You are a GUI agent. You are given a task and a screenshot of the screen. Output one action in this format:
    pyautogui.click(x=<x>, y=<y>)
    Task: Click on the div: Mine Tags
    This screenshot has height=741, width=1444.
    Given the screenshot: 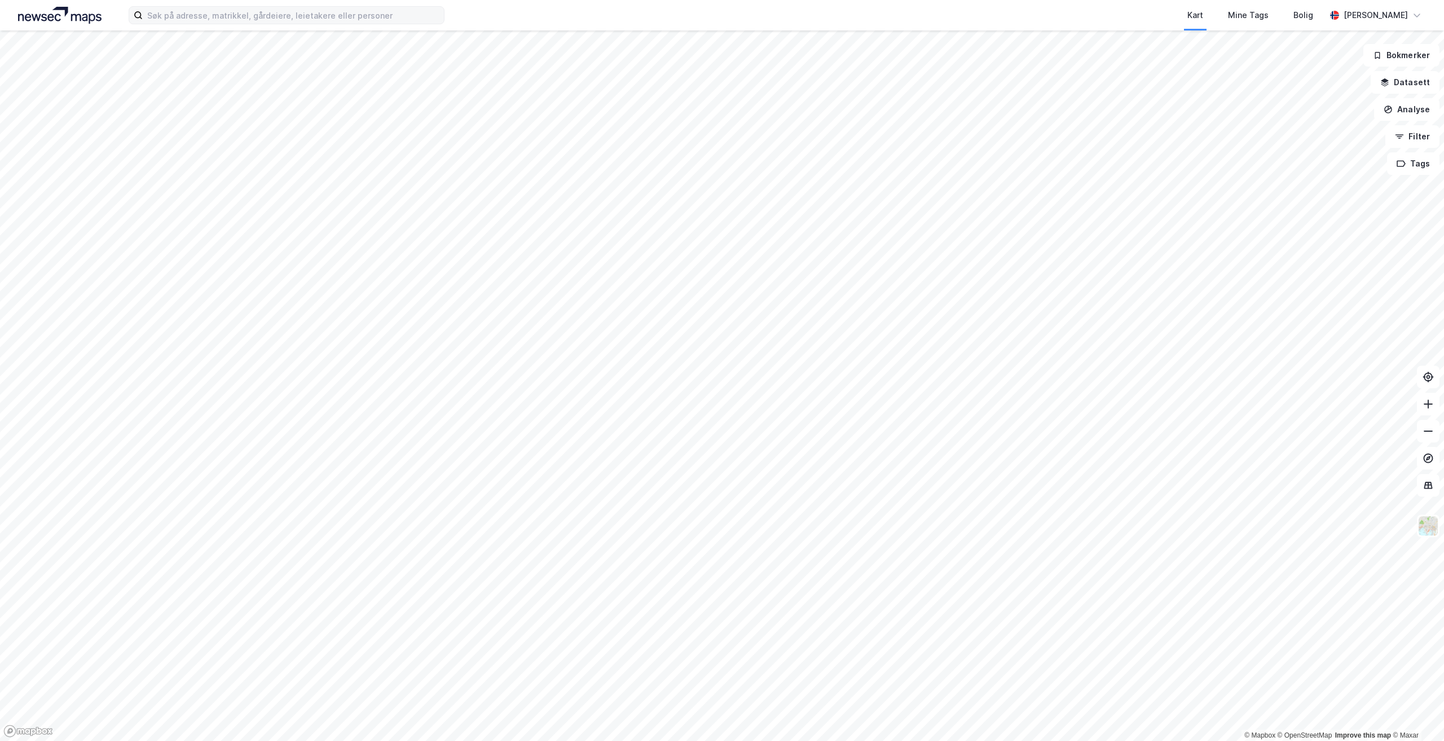 What is the action you would take?
    pyautogui.click(x=1248, y=15)
    